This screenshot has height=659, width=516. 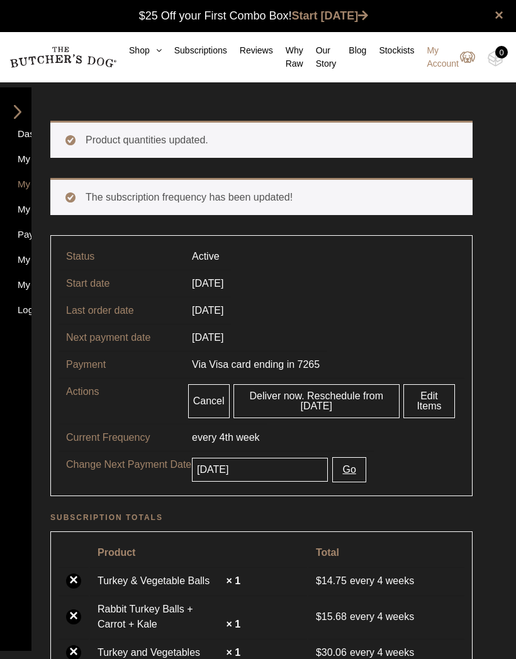 What do you see at coordinates (16, 160) in the screenshot?
I see `a: My Orders` at bounding box center [16, 160].